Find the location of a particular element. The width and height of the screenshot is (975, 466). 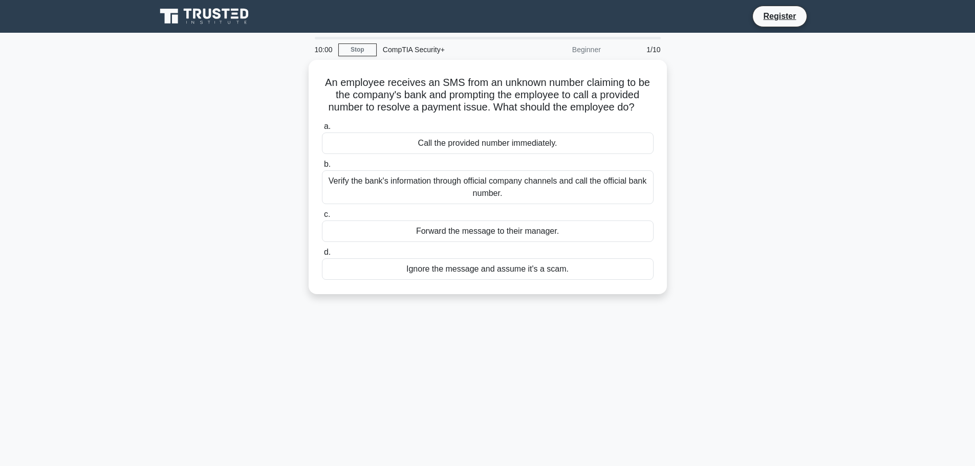

h5: An employee receives an SMS from an unknown number claiming to be the company's bank and promptin... is located at coordinates (488, 95).